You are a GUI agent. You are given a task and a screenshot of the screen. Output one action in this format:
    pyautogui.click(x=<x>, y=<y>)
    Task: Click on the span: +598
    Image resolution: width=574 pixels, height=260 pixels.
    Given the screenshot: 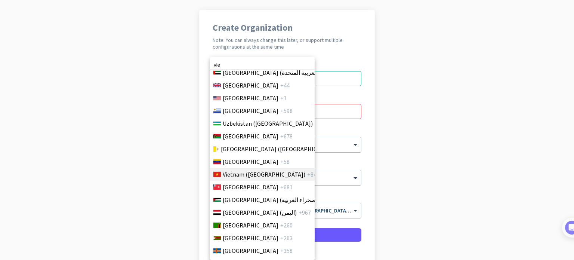 What is the action you would take?
    pyautogui.click(x=286, y=111)
    